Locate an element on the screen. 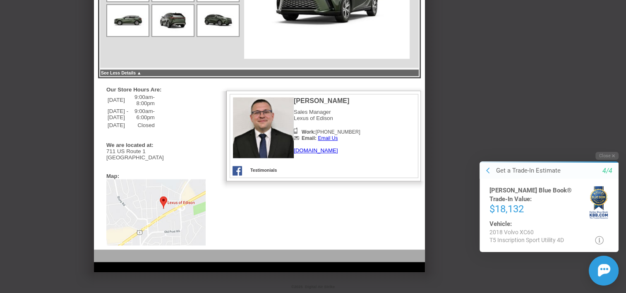 Image resolution: width=626 pixels, height=293 pixels. i: 4/4 is located at coordinates (145, 25).